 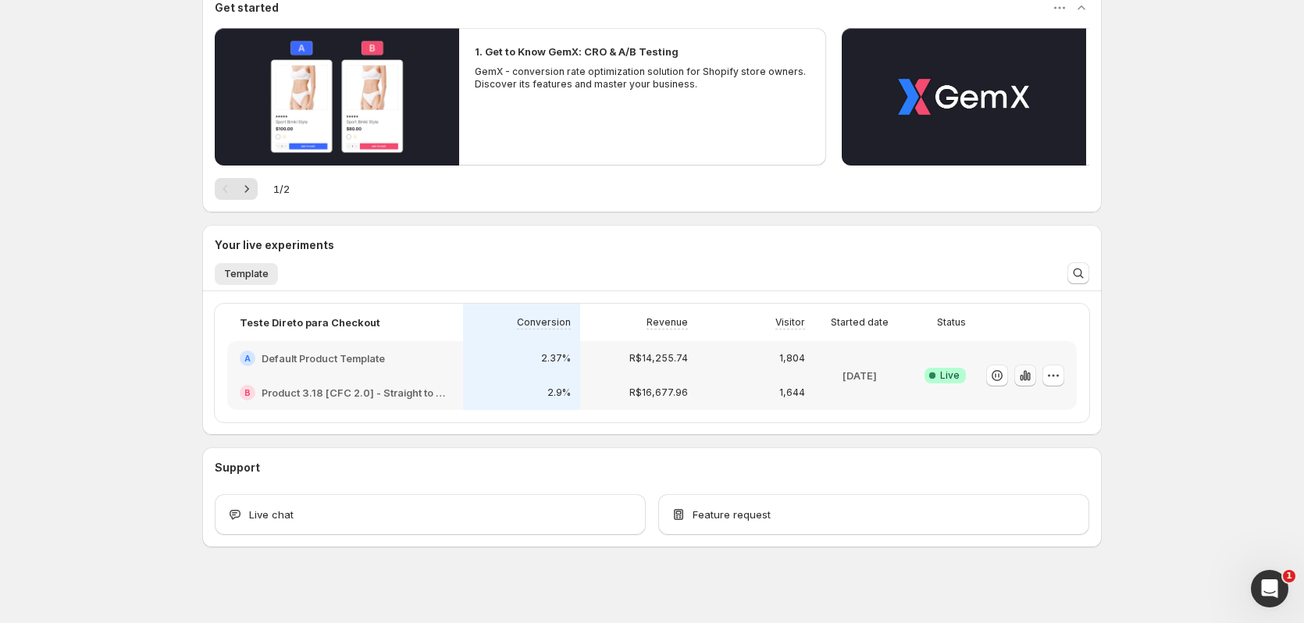 What do you see at coordinates (246, 274) in the screenshot?
I see `span: Template` at bounding box center [246, 274].